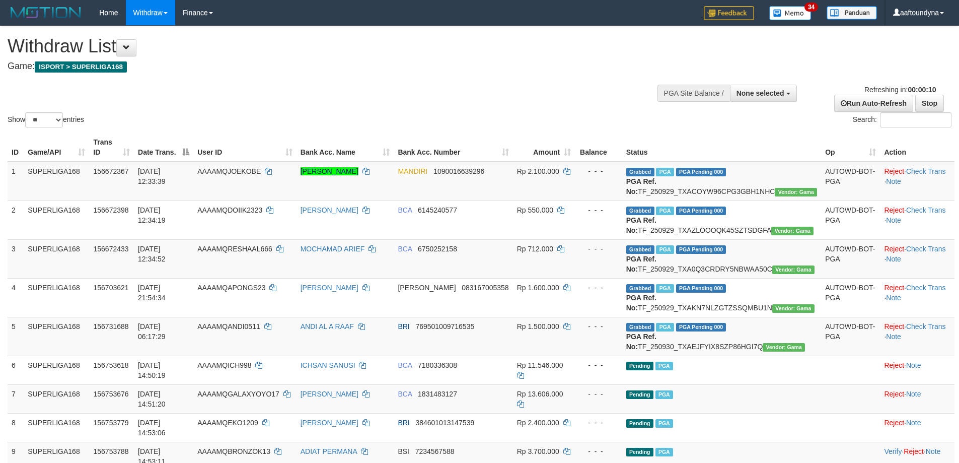  I want to click on span: 156753779, so click(111, 422).